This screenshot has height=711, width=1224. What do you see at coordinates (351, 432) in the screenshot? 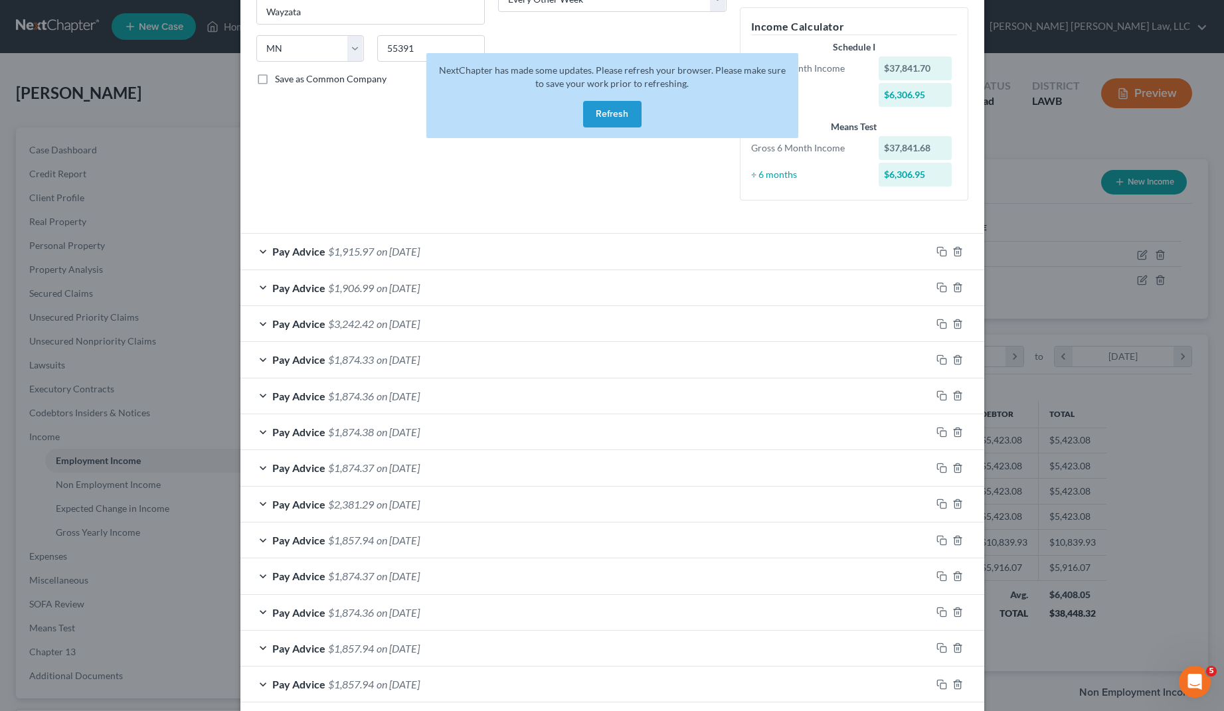
I see `span: $1,874.38` at bounding box center [351, 432].